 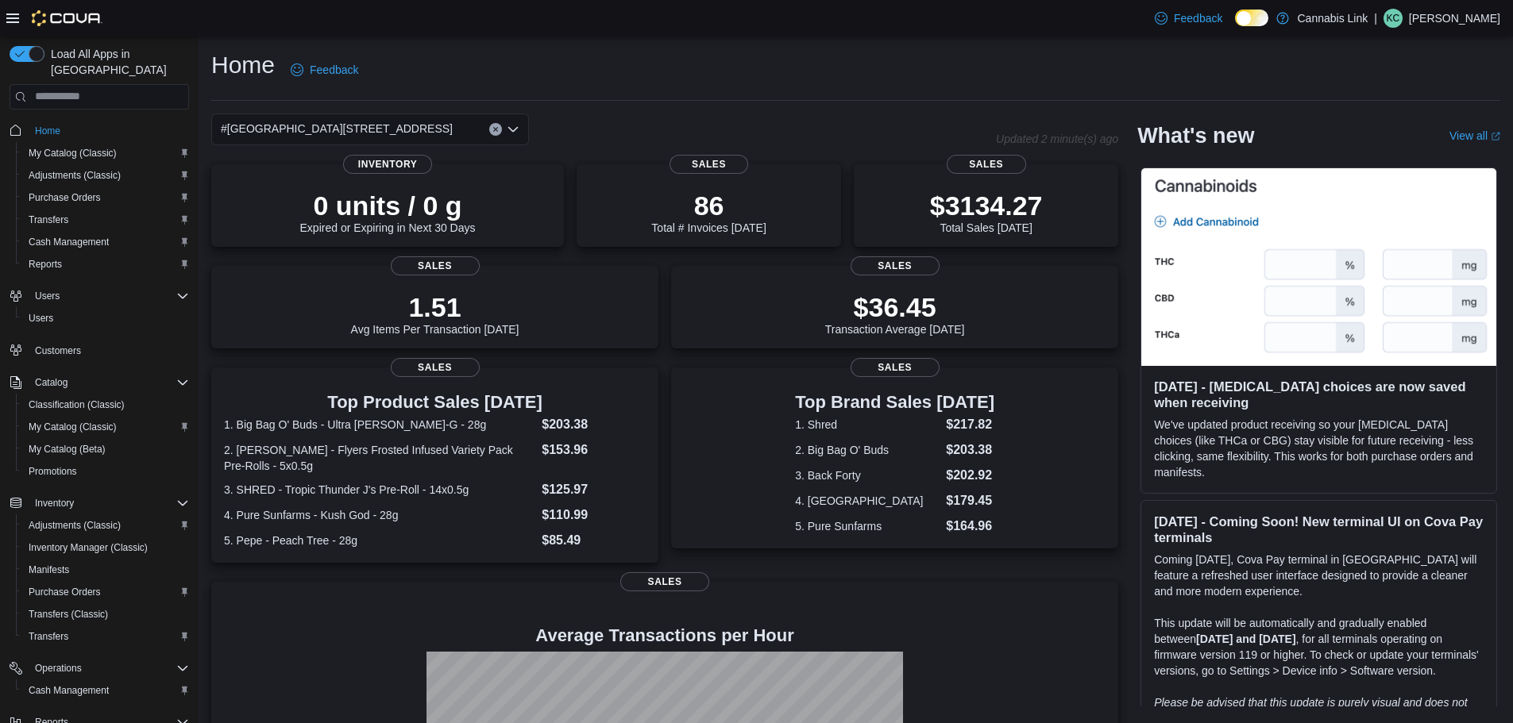 What do you see at coordinates (380, 515) in the screenshot?
I see `dt: 4. Pure Sunfarms - Kush God - 28g` at bounding box center [380, 515].